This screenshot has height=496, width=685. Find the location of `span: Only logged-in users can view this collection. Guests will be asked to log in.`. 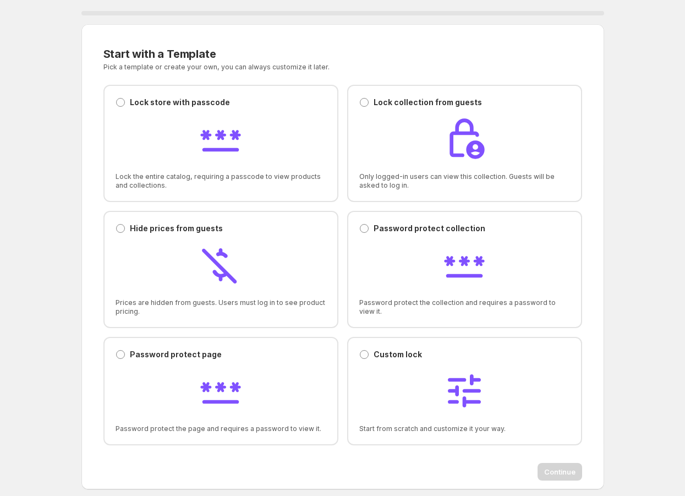

span: Only logged-in users can view this collection. Guests will be asked to log in. is located at coordinates (465, 181).